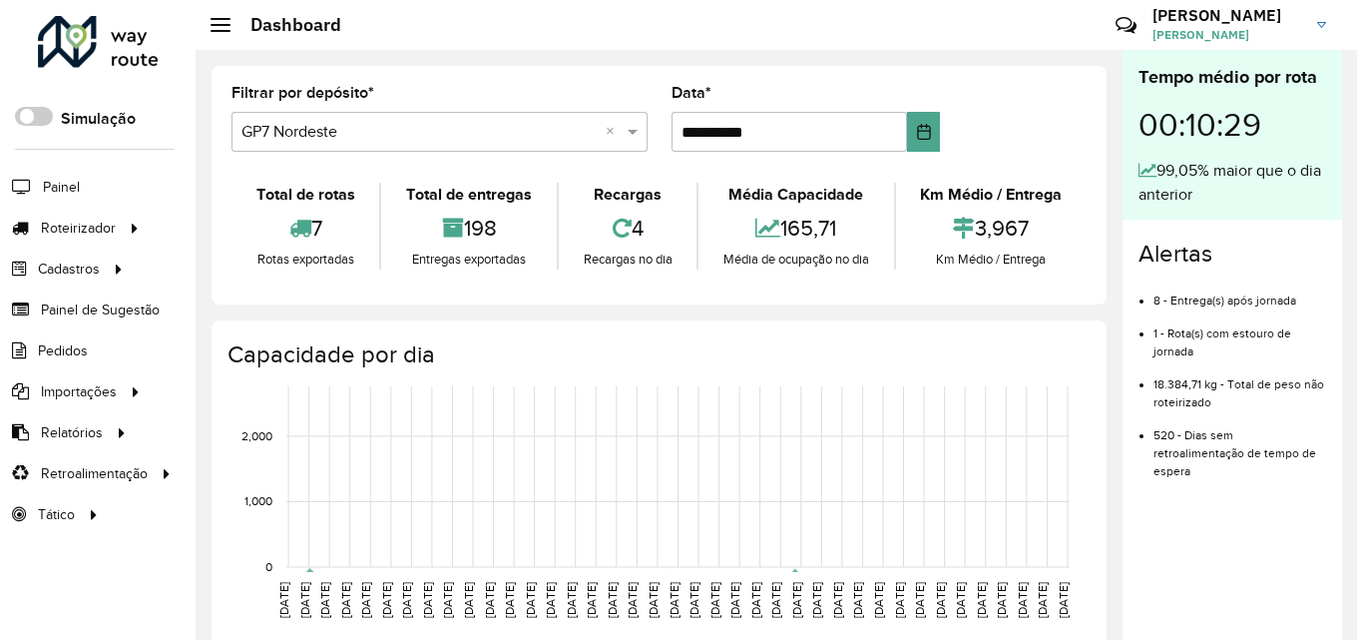  Describe the element at coordinates (795, 227) in the screenshot. I see `div: 165,71` at that location.